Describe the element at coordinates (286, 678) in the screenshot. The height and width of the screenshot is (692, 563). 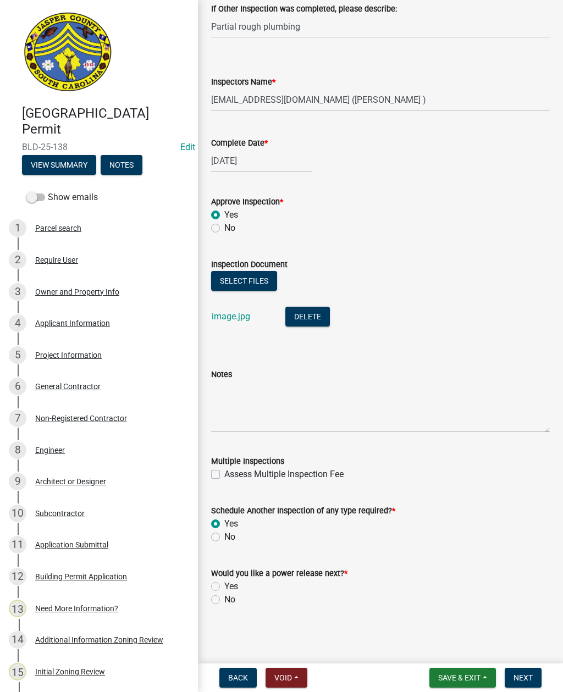
I see `button: Void` at that location.